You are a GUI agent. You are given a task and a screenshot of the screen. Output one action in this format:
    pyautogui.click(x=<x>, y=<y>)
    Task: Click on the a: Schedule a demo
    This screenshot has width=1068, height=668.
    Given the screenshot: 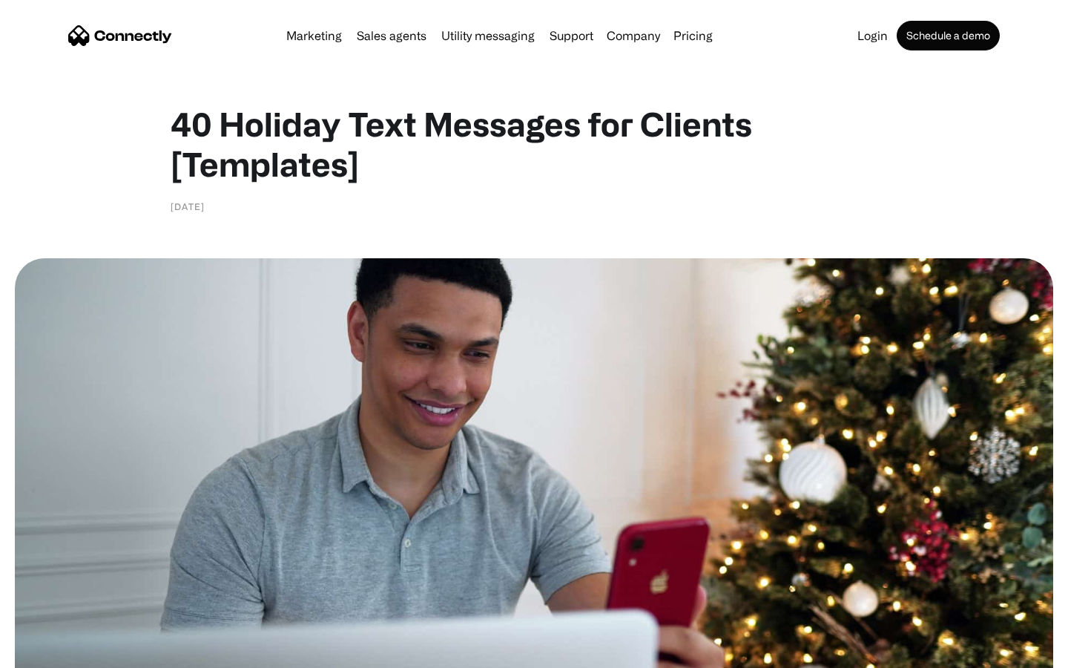 What is the action you would take?
    pyautogui.click(x=948, y=36)
    